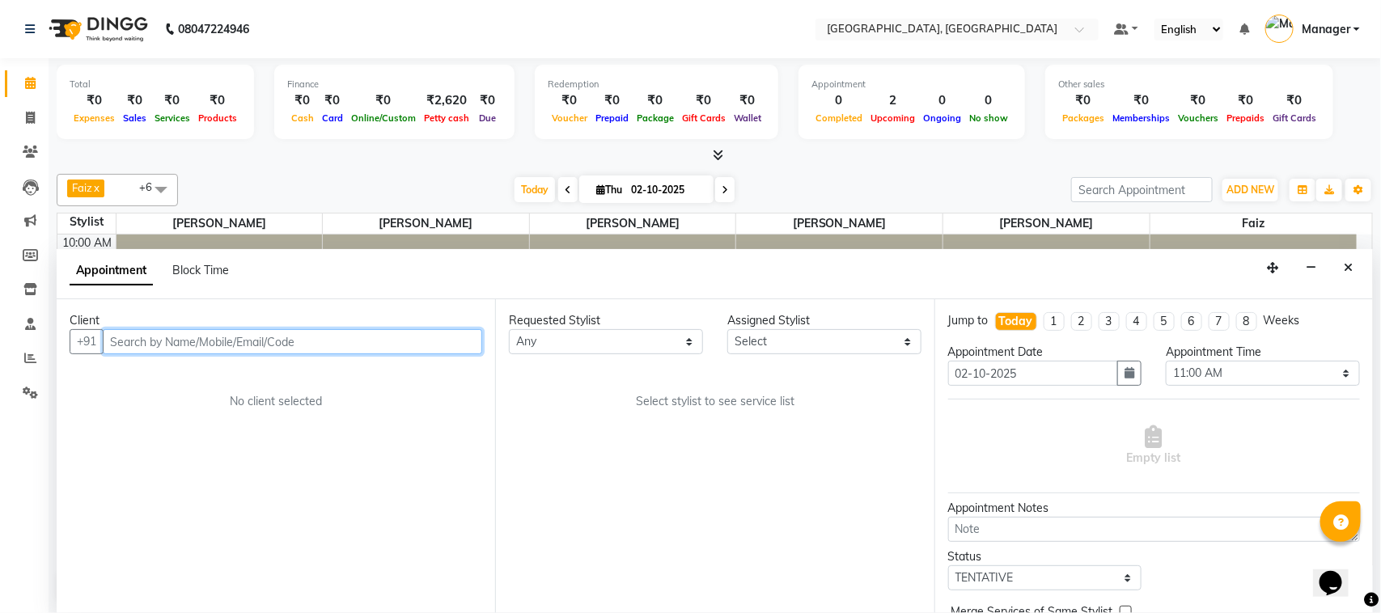  Describe the element at coordinates (609, 189) in the screenshot. I see `span: Thu` at that location.